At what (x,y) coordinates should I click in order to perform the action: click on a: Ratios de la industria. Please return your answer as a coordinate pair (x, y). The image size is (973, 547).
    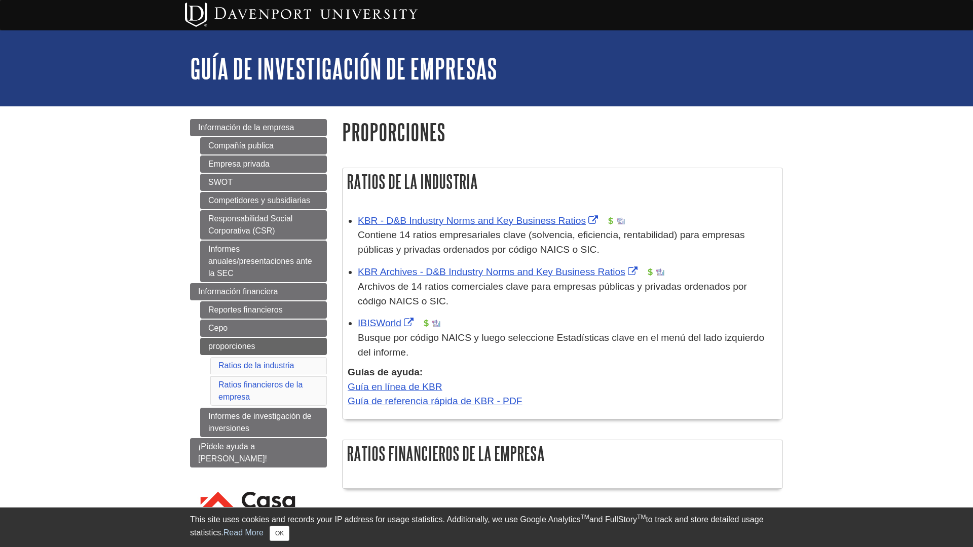
    Looking at the image, I should click on (256, 365).